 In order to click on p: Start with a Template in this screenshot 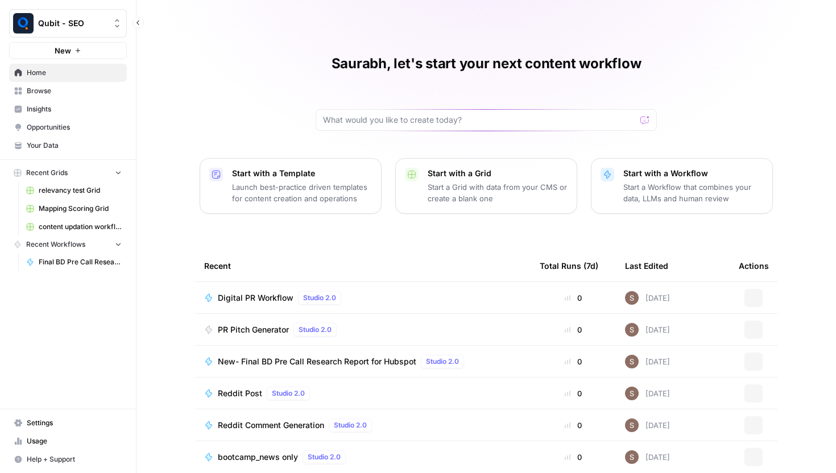, I will do `click(302, 173)`.